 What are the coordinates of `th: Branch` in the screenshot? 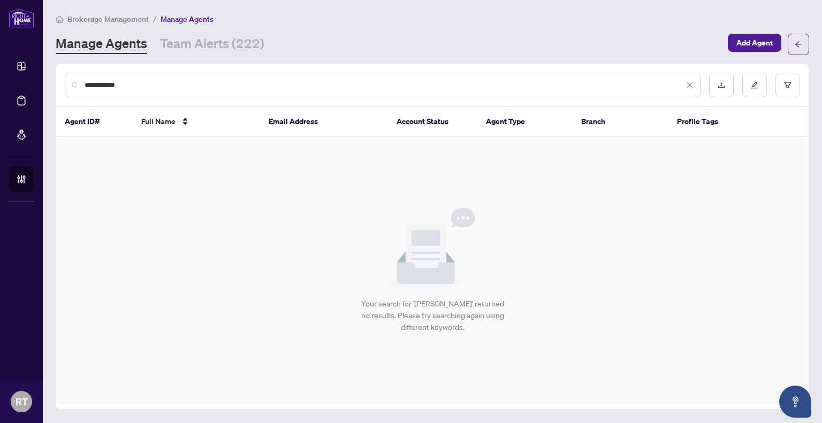 It's located at (620, 122).